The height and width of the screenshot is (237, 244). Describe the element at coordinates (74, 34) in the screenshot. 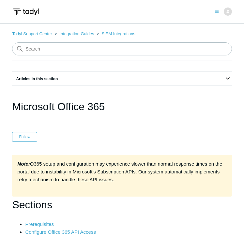

I see `li: Integration Guides` at that location.